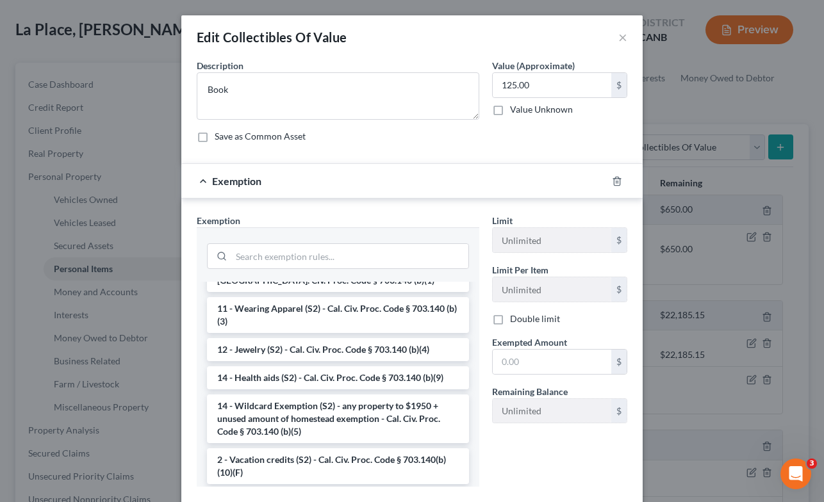  I want to click on label: Limit Per Item, so click(520, 270).